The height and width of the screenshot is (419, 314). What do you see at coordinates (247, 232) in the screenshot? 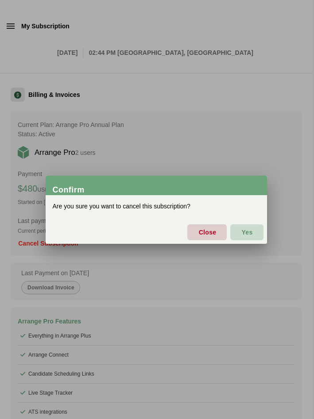
I see `span: Yes` at bounding box center [247, 232].